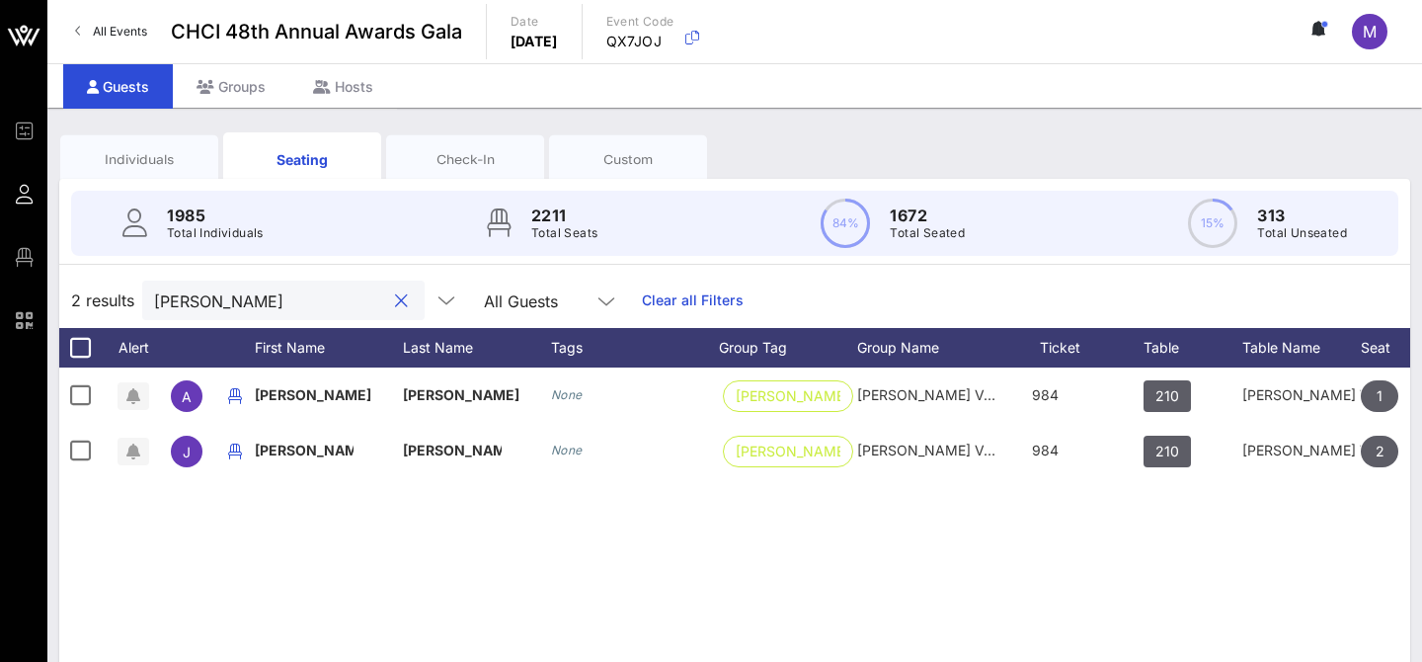 This screenshot has height=662, width=1422. I want to click on a: Clear all Filters, so click(692, 300).